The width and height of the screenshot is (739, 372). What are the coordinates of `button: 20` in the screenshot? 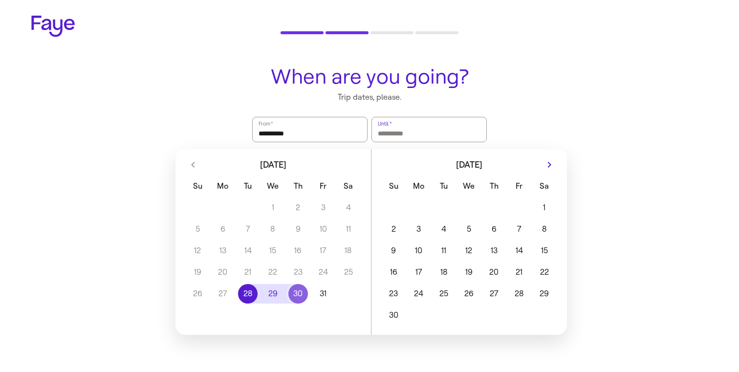 It's located at (494, 272).